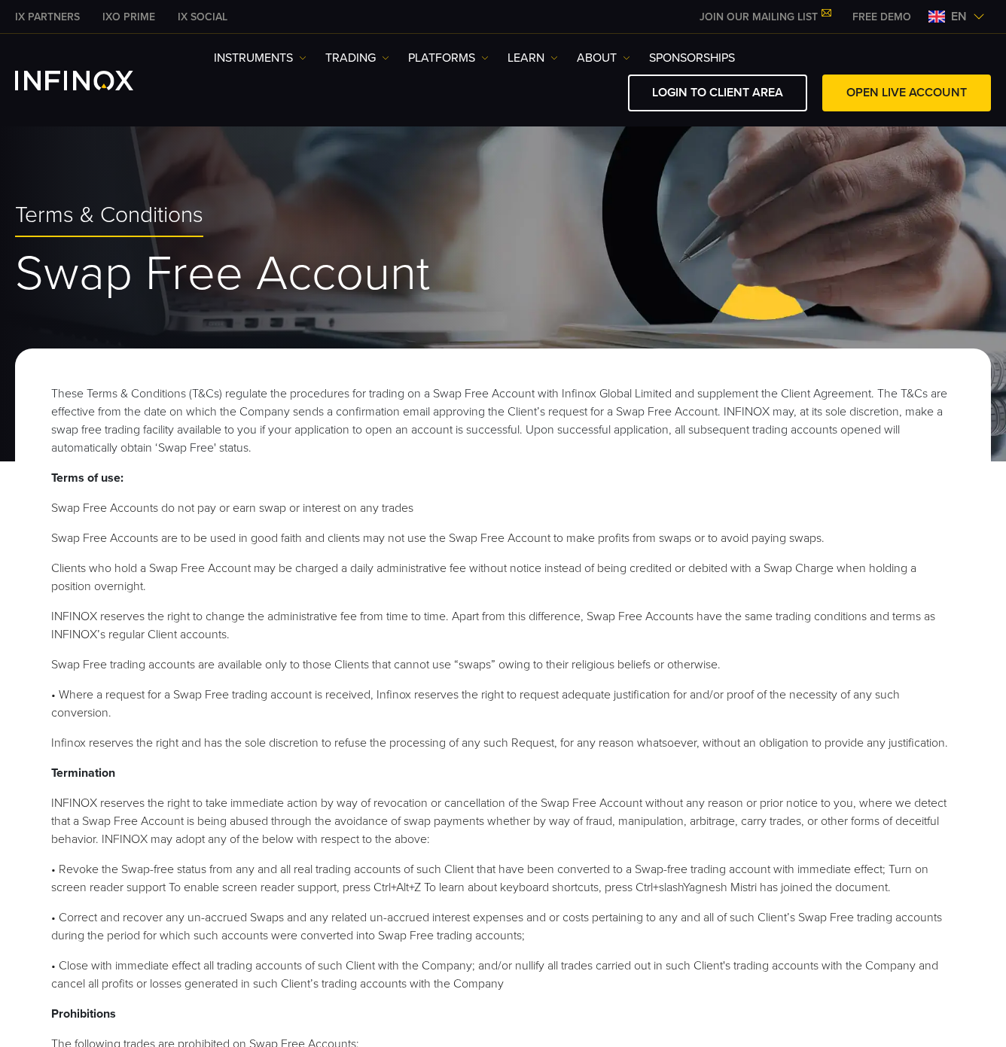 This screenshot has width=1006, height=1047. I want to click on li: • Where a request for a Swap Free trading account is received, Infinox reserves the right to requ..., so click(503, 704).